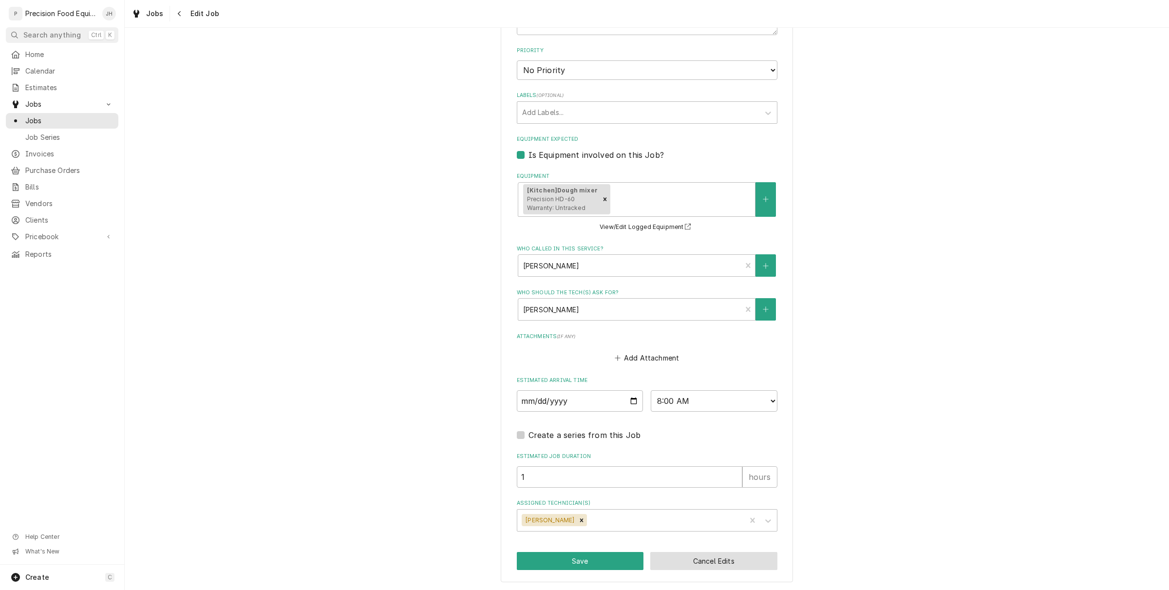 The width and height of the screenshot is (1169, 590). I want to click on div: Attachments, so click(647, 349).